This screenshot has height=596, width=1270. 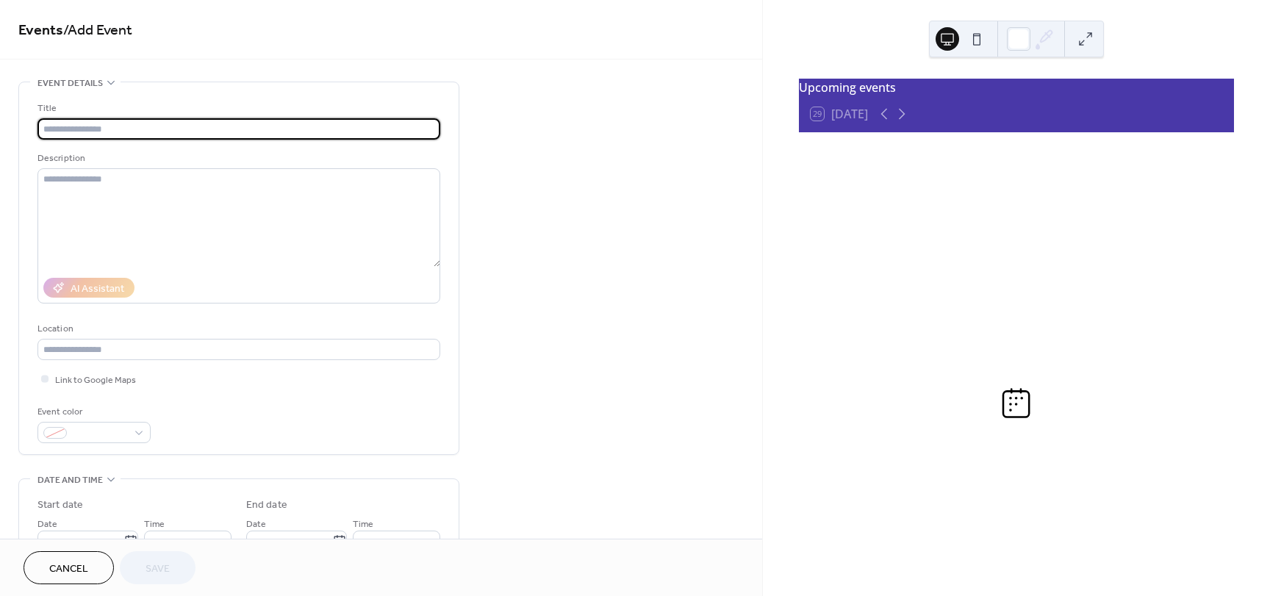 I want to click on span: Link to Google Maps, so click(x=96, y=380).